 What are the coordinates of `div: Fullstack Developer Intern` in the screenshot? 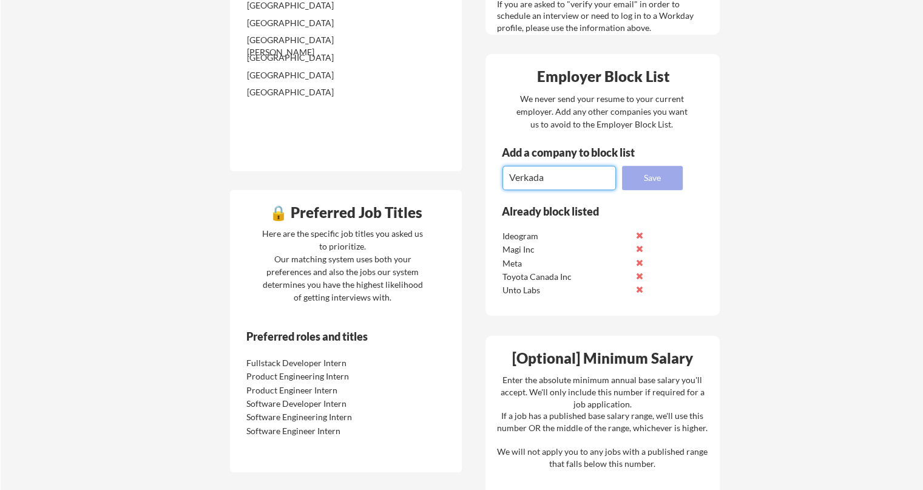 It's located at (310, 363).